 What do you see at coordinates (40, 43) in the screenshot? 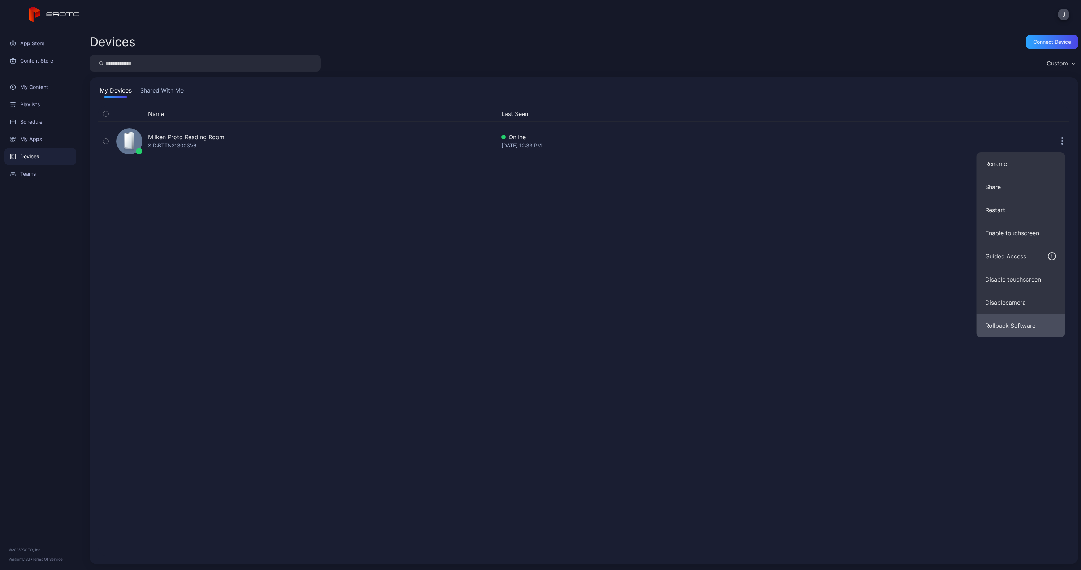
I see `div: App Store` at bounding box center [40, 43].